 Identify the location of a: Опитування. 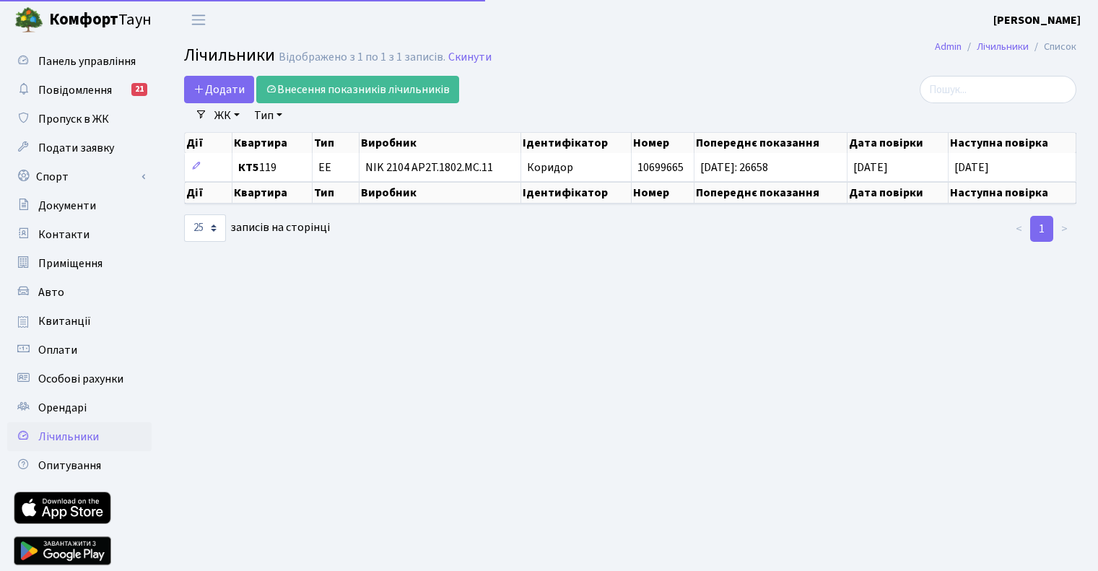
(79, 466).